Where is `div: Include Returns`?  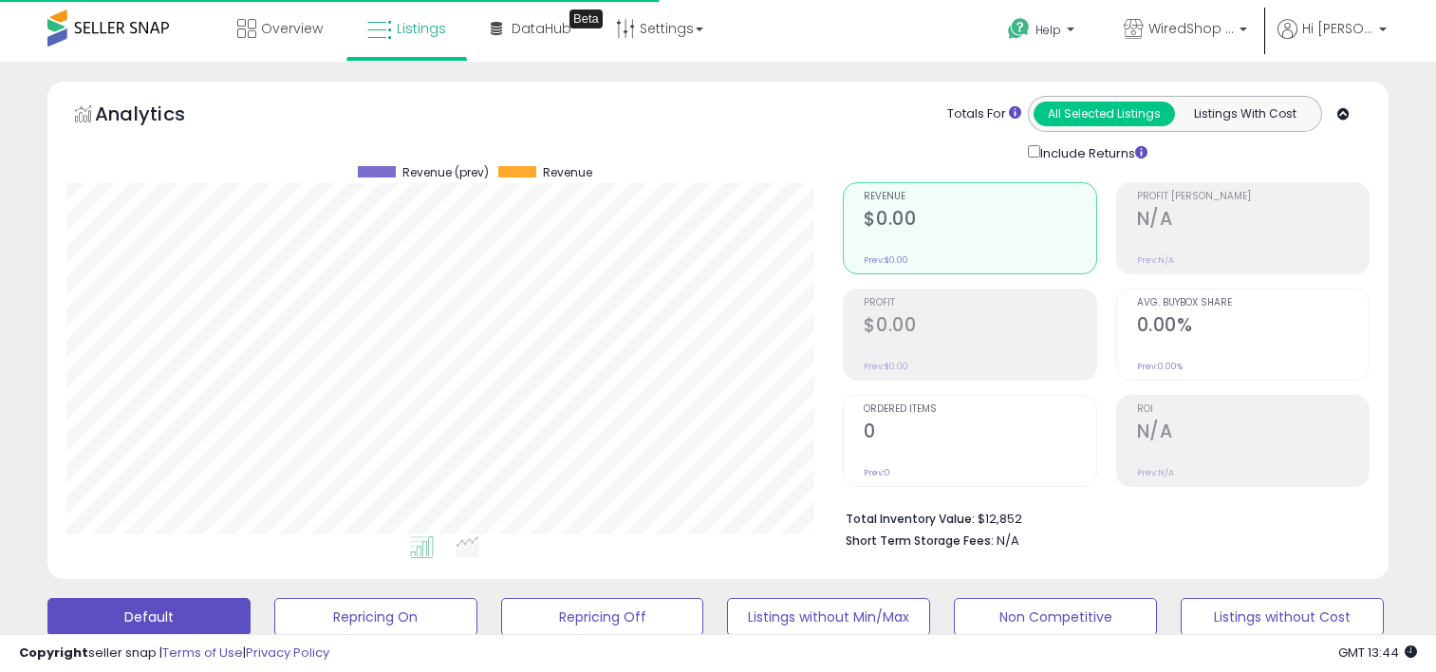
div: Include Returns is located at coordinates (1091, 152).